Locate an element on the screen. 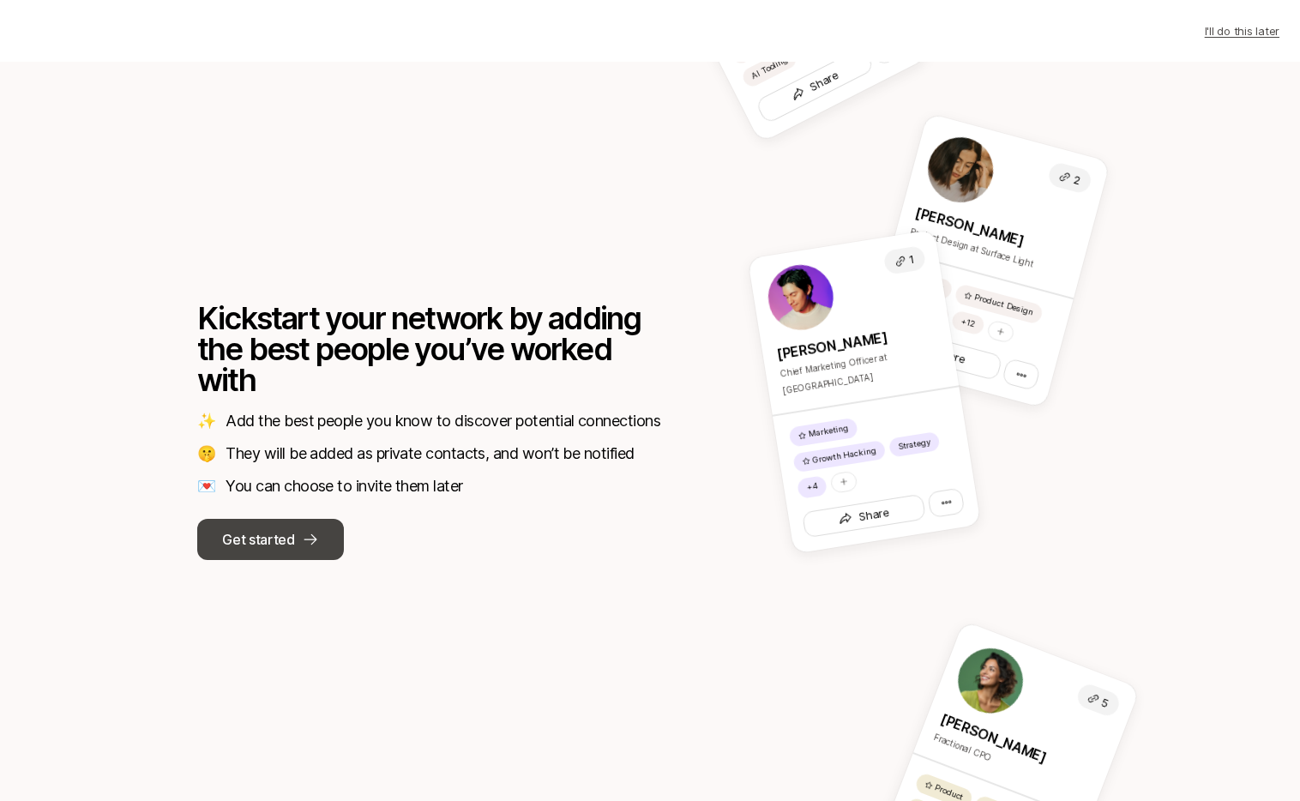 Image resolution: width=1300 pixels, height=801 pixels. img: woman-with-black-hair.jpg is located at coordinates (960, 170).